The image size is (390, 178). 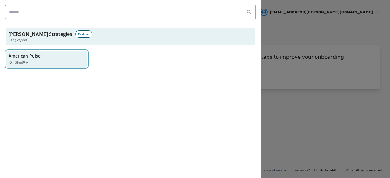 I want to click on div: Partner, so click(x=84, y=34).